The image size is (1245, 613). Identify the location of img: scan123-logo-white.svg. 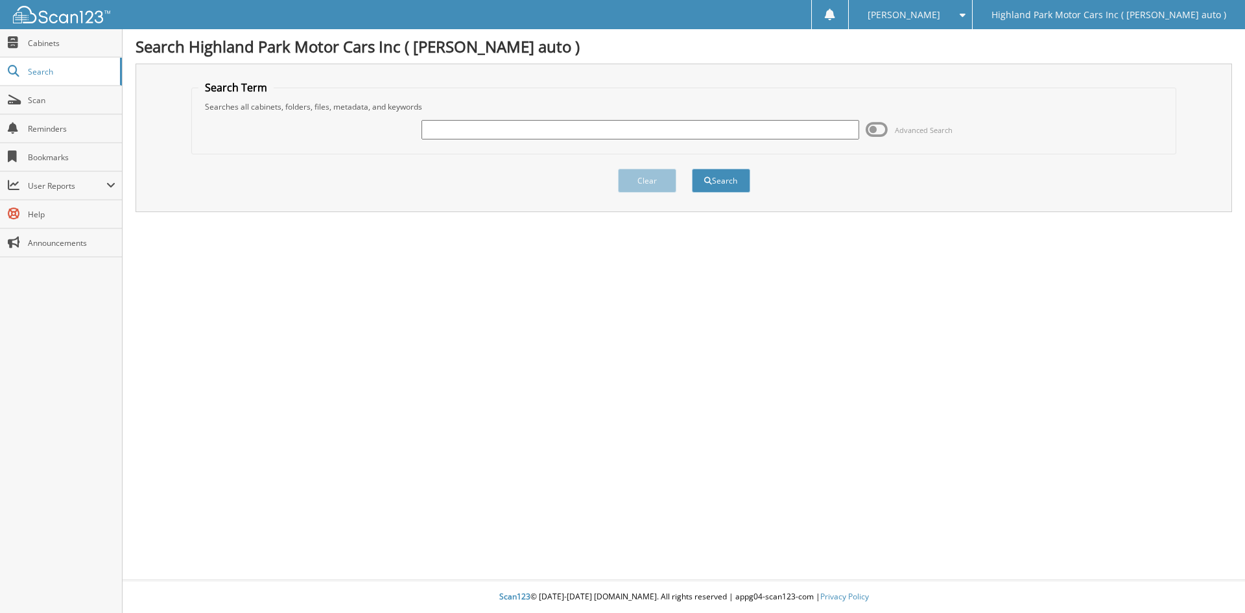
(62, 14).